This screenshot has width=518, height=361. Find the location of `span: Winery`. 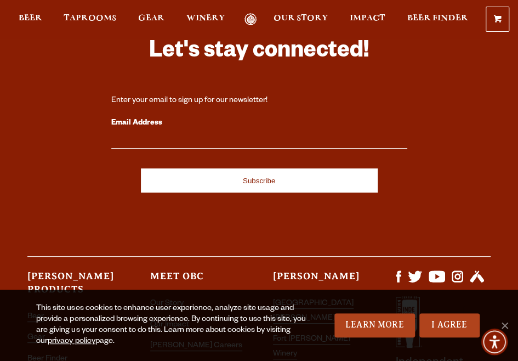

span: Winery is located at coordinates (206, 18).